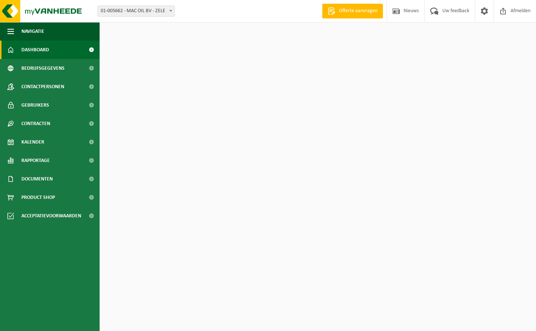 Image resolution: width=536 pixels, height=331 pixels. I want to click on span: Documenten, so click(37, 179).